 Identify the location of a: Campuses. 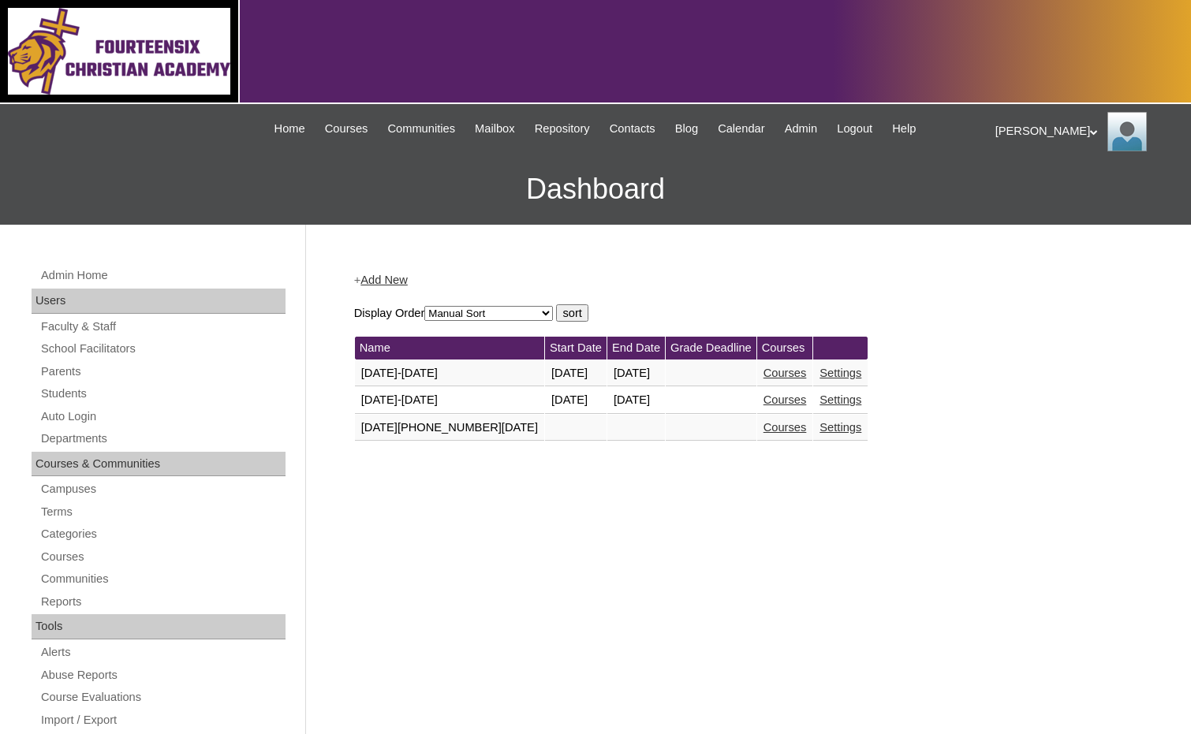
(163, 489).